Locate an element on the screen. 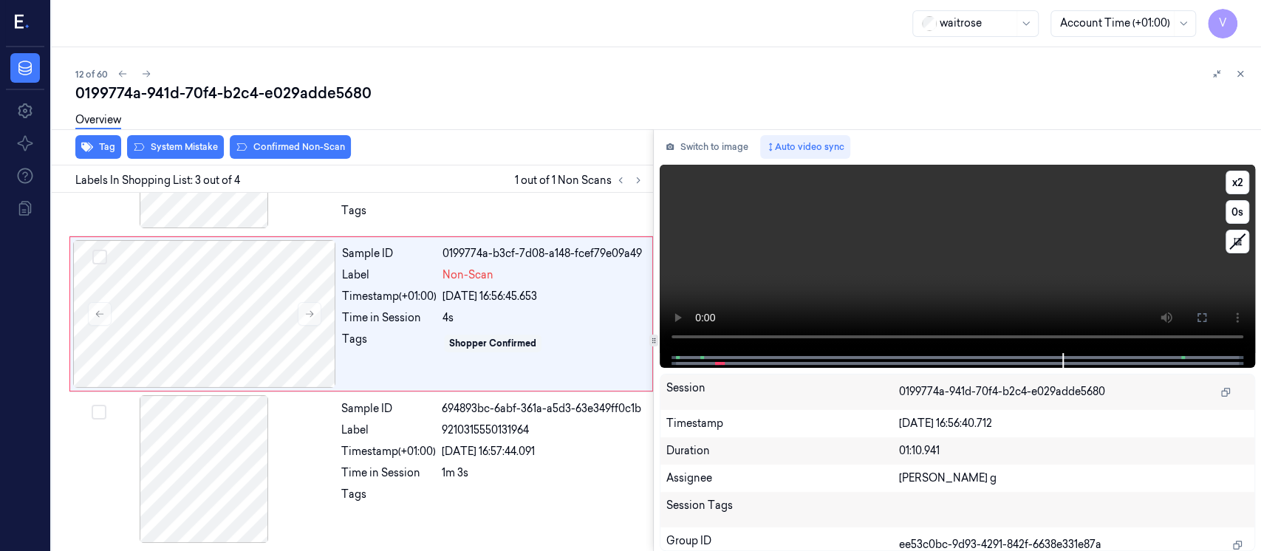  button: x2 is located at coordinates (1238, 183).